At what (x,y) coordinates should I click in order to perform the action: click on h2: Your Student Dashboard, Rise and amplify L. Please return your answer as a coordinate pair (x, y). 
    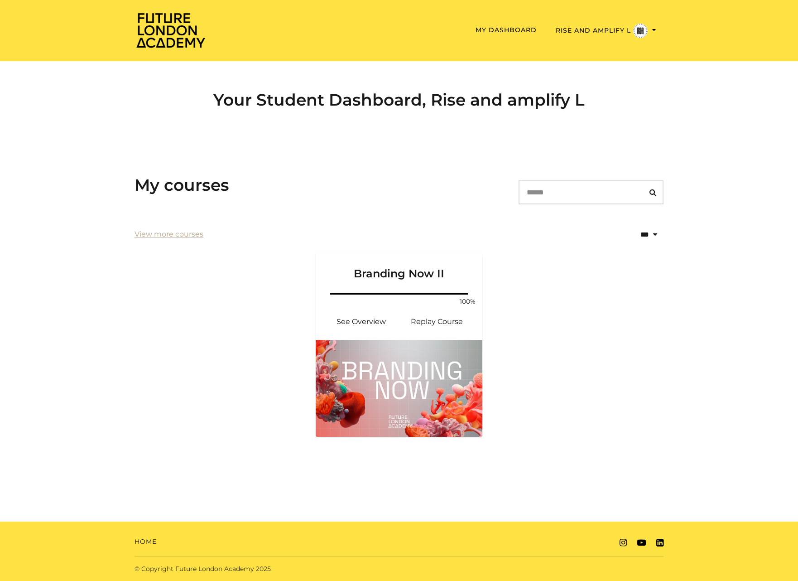
    Looking at the image, I should click on (399, 100).